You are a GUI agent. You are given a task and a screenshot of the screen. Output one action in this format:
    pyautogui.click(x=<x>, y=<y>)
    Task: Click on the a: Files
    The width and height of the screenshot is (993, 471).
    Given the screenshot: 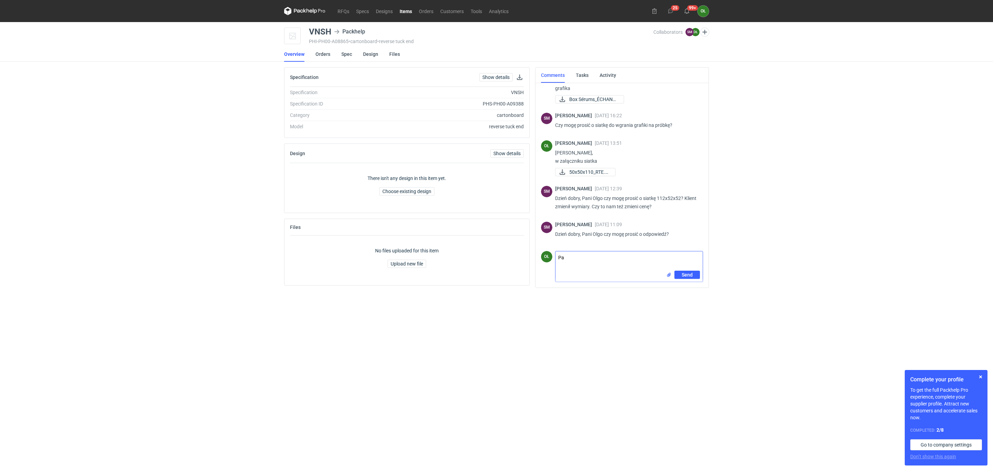 What is the action you would take?
    pyautogui.click(x=394, y=54)
    